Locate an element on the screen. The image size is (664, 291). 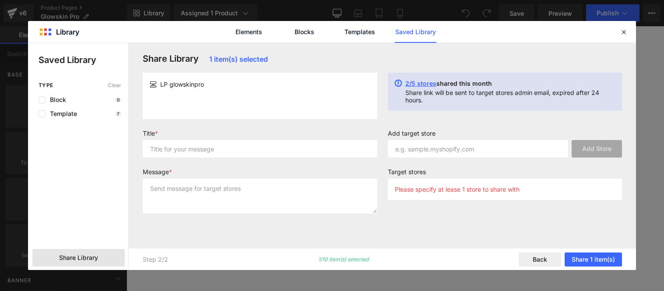
span: Clear is located at coordinates (114, 85).